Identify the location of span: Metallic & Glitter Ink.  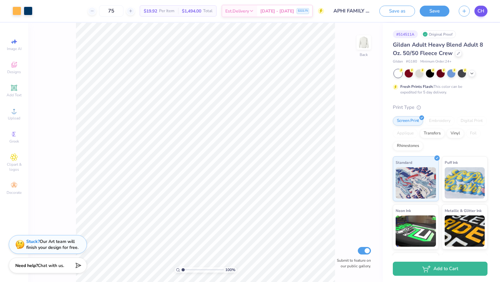
(463, 210).